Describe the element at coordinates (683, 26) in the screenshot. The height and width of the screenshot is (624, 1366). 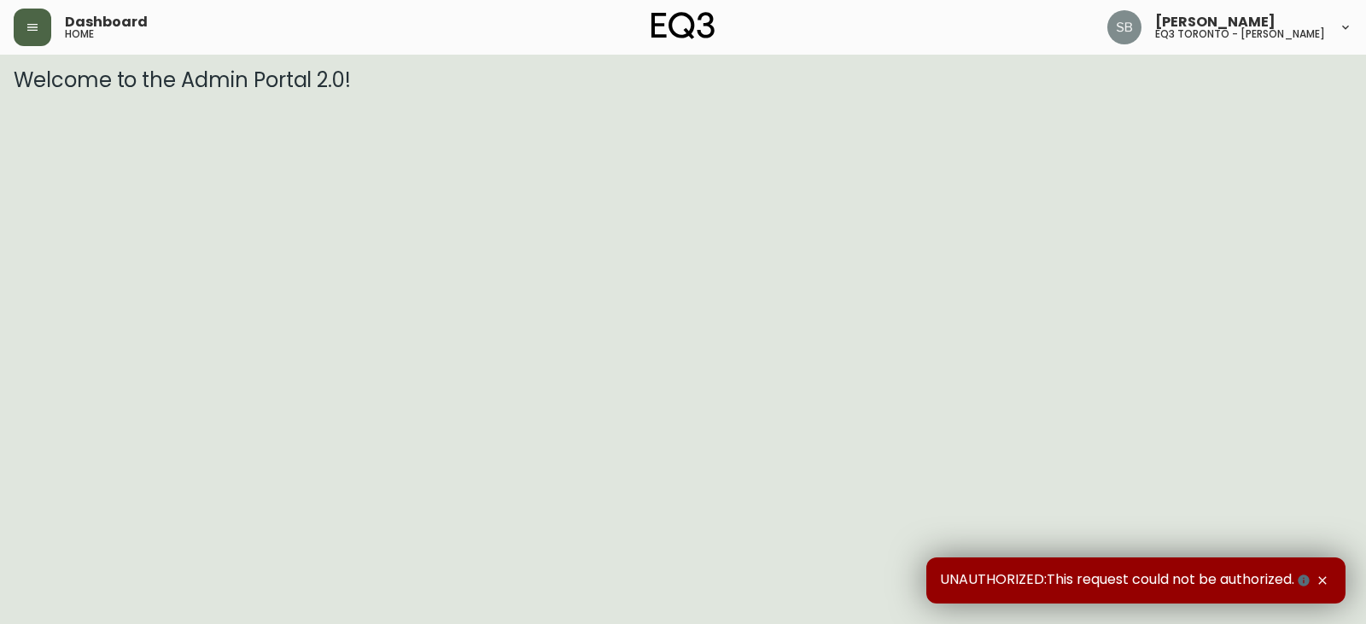
I see `img: logo` at that location.